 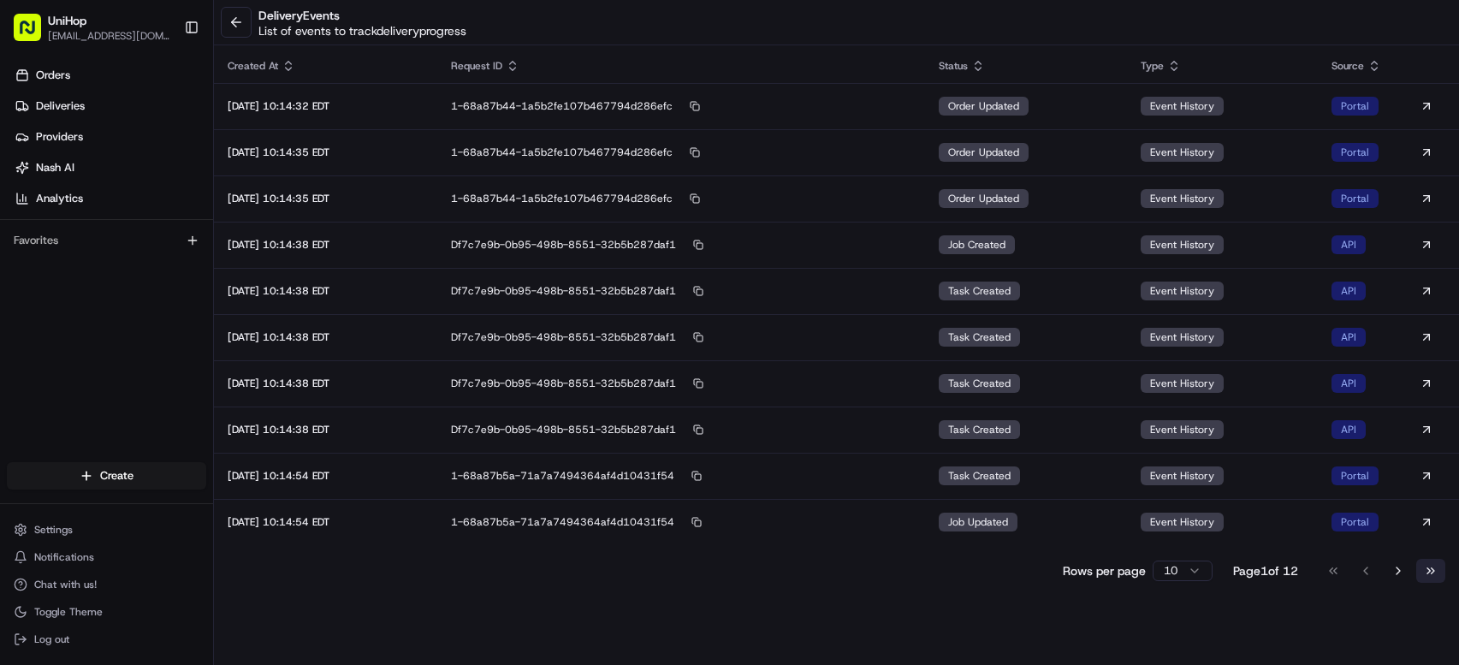 What do you see at coordinates (110, 168) in the screenshot?
I see `a: Nash AI` at bounding box center [110, 168].